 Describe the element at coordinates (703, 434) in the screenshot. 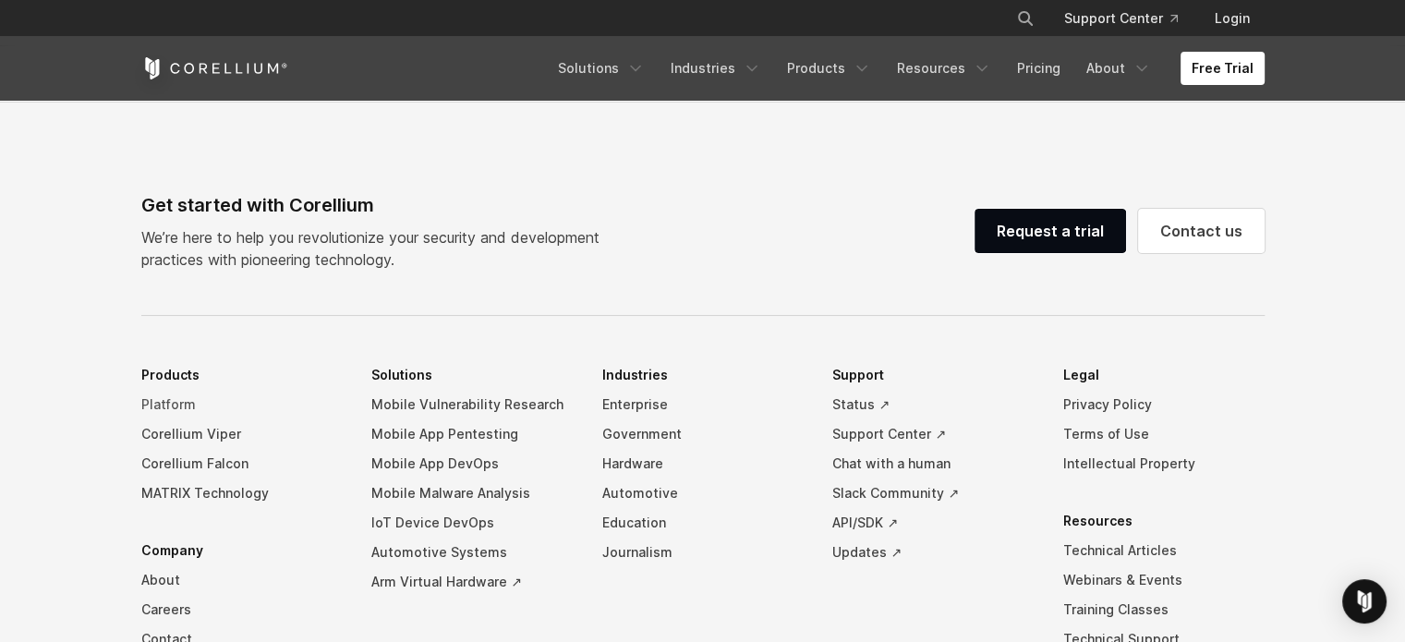

I see `a: Government` at that location.